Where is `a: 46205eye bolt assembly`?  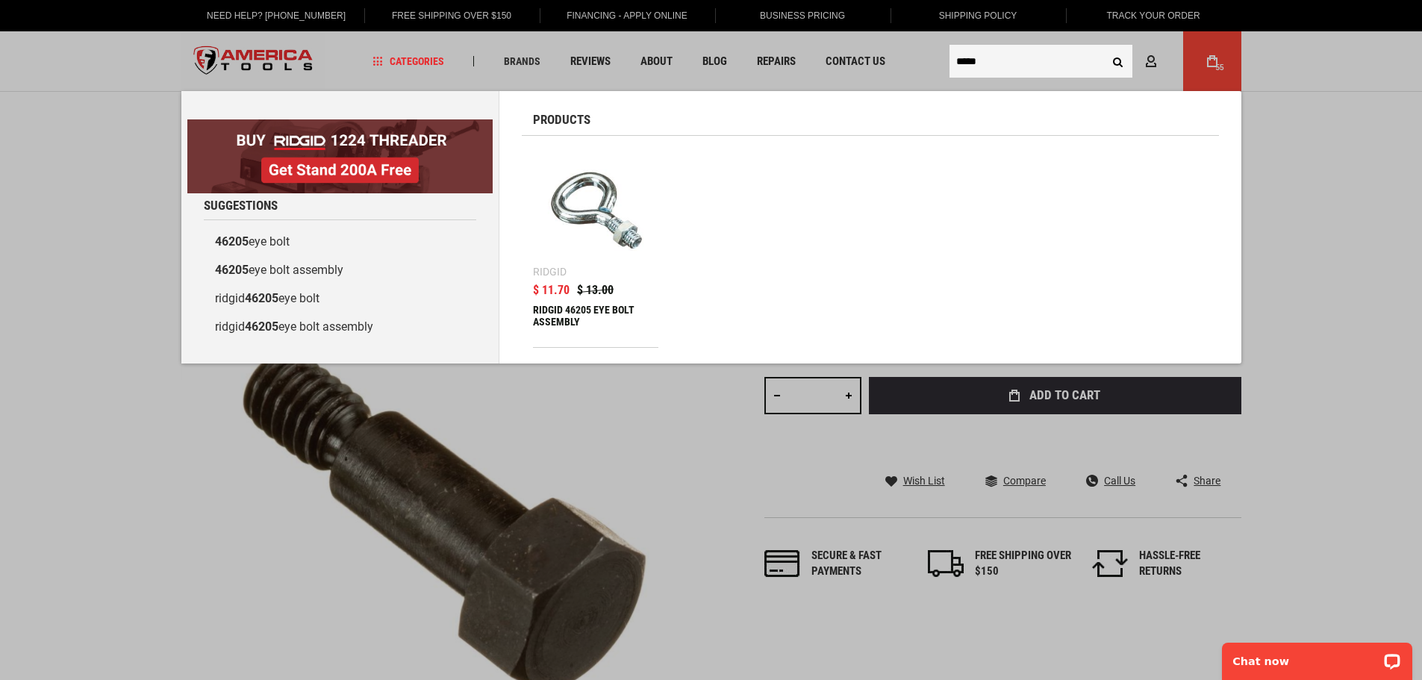 a: 46205eye bolt assembly is located at coordinates (340, 270).